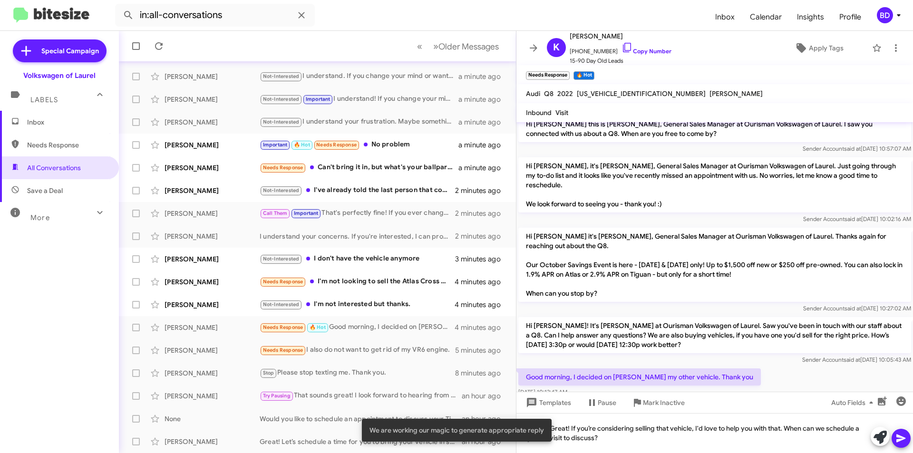 Image resolution: width=913 pixels, height=453 pixels. What do you see at coordinates (850, 17) in the screenshot?
I see `a: Profile` at bounding box center [850, 17].